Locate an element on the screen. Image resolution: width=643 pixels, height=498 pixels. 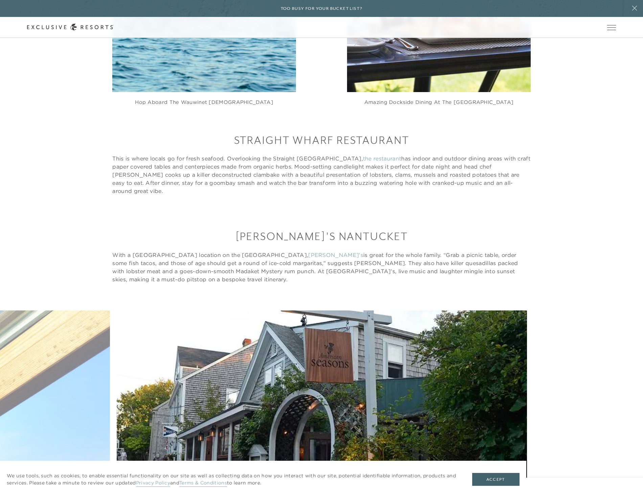
a: Terms & Conditions is located at coordinates (203, 483).